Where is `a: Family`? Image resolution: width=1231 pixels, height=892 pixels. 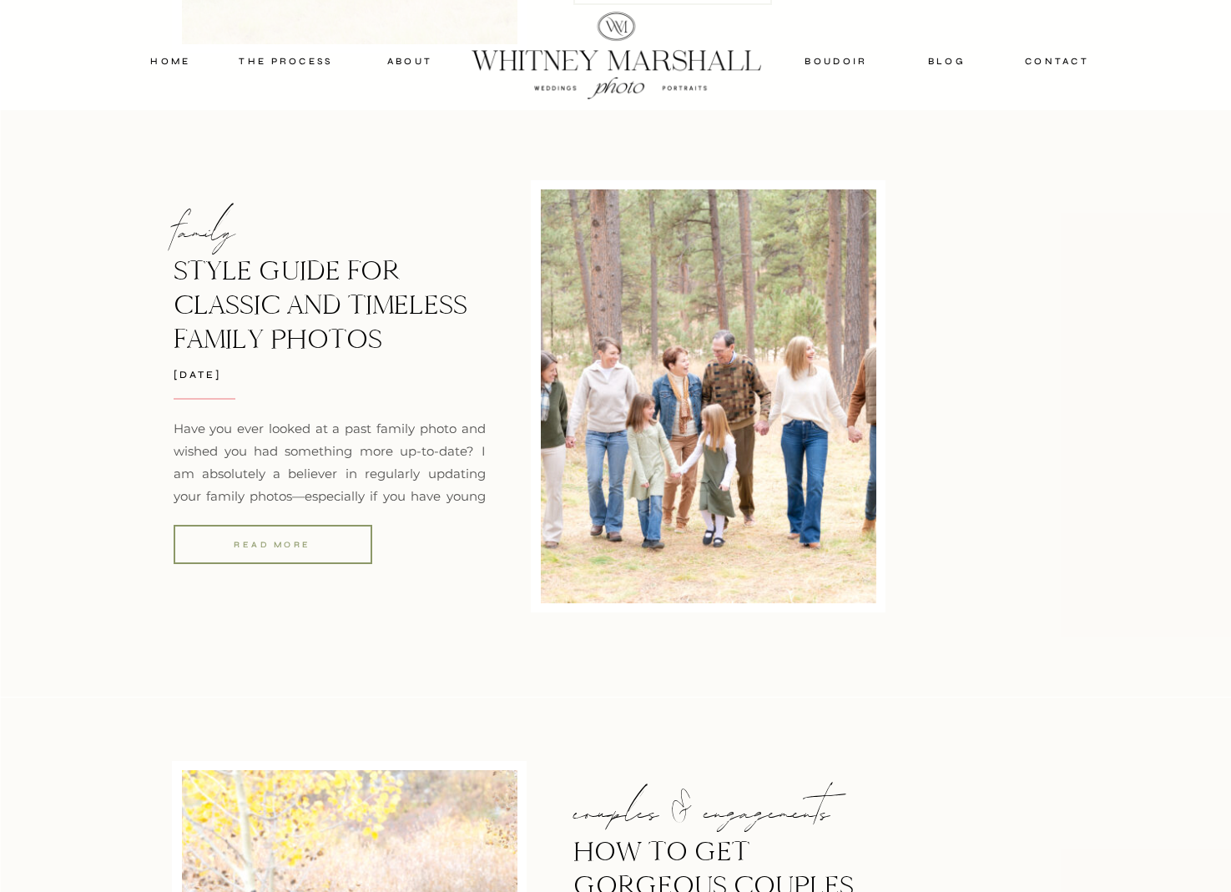 a: Family is located at coordinates (205, 235).